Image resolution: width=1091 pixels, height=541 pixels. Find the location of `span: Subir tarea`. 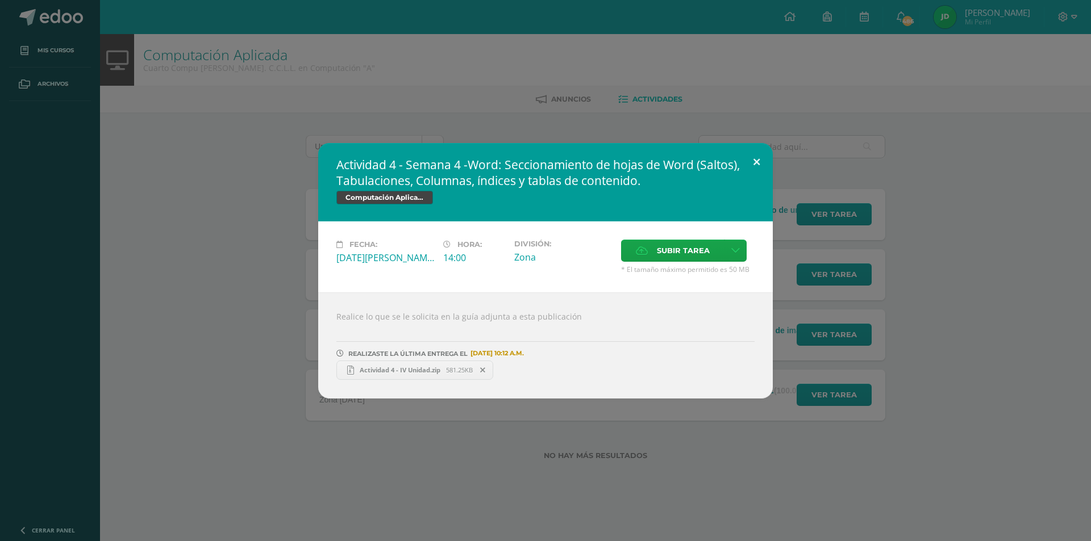

span: Subir tarea is located at coordinates (683, 251).